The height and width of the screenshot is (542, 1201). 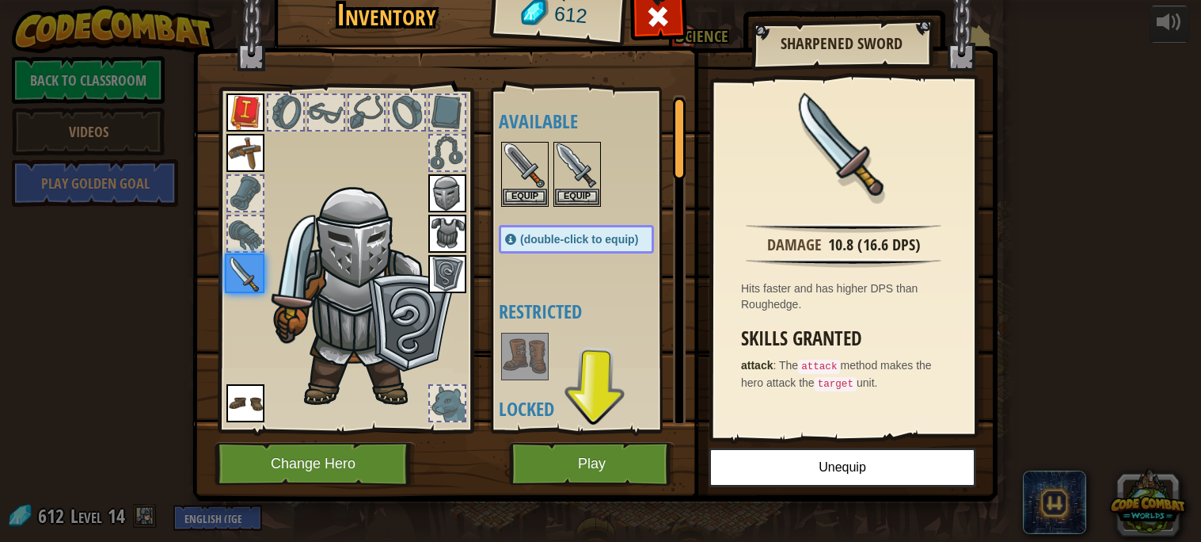 I want to click on code: target, so click(x=835, y=384).